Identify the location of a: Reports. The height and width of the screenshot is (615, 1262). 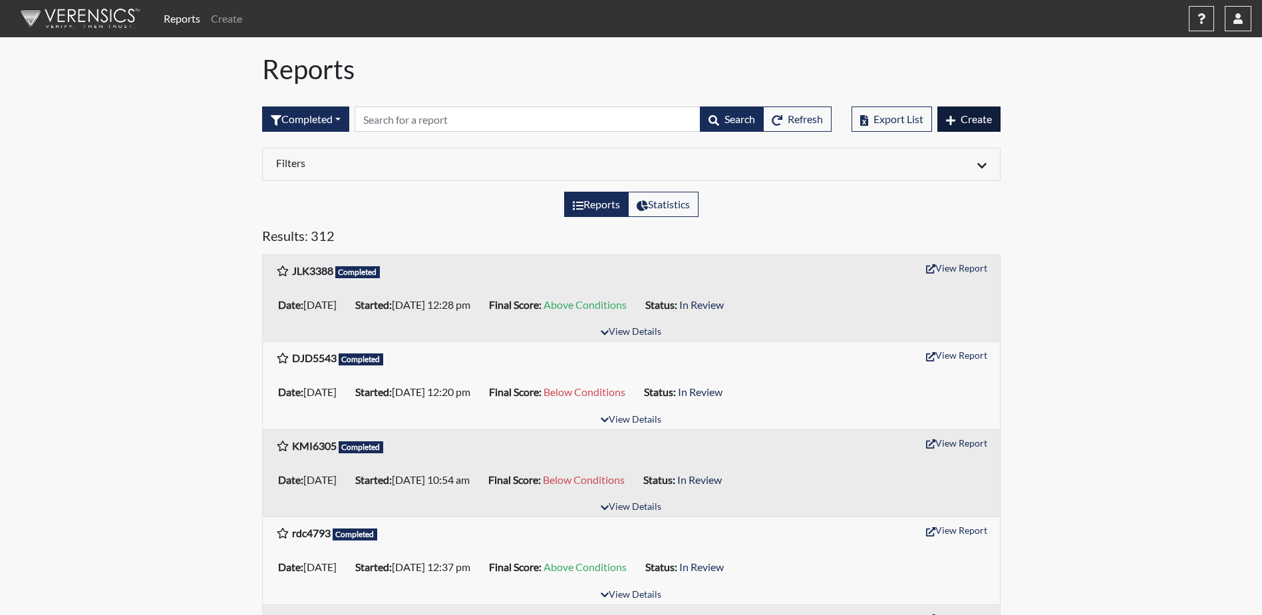
(182, 19).